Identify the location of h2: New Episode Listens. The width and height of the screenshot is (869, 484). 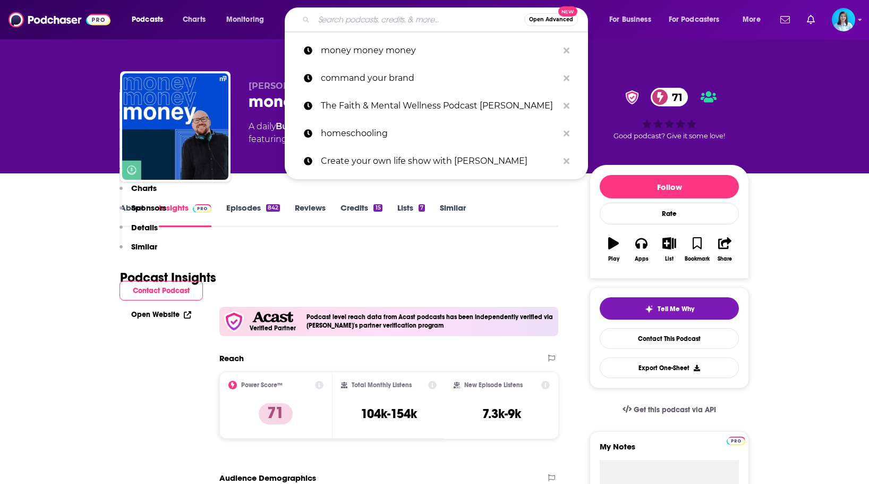
(494, 385).